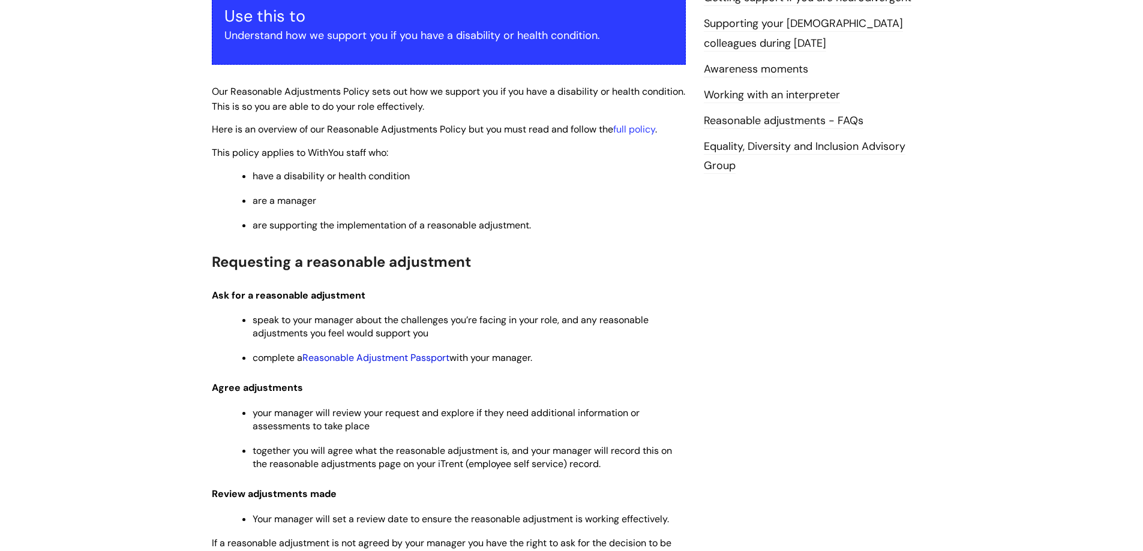 Image resolution: width=1143 pixels, height=551 pixels. I want to click on span: speak to your manager about the challenges you’re facing in your role, and any reasonable adjustm..., so click(451, 326).